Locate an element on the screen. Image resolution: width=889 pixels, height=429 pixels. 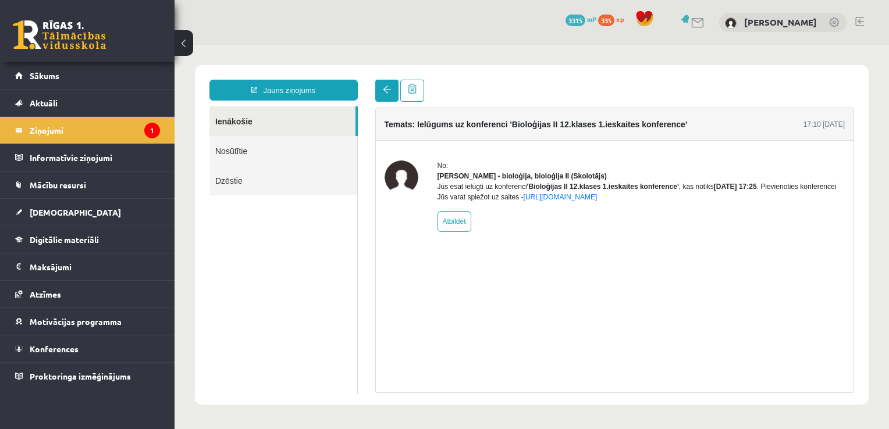
span: Proktoringa izmēģinājums is located at coordinates (80, 376).